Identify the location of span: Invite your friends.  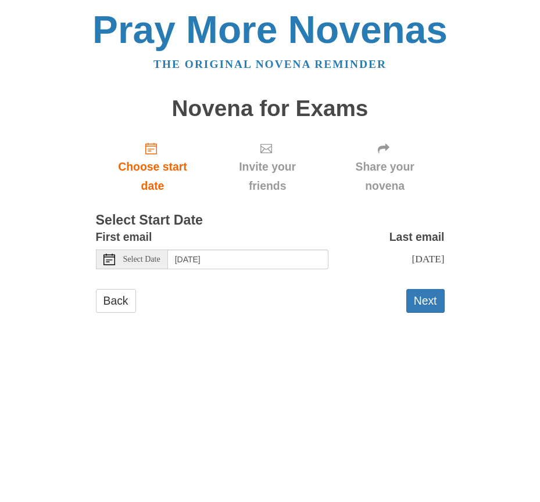
(267, 177).